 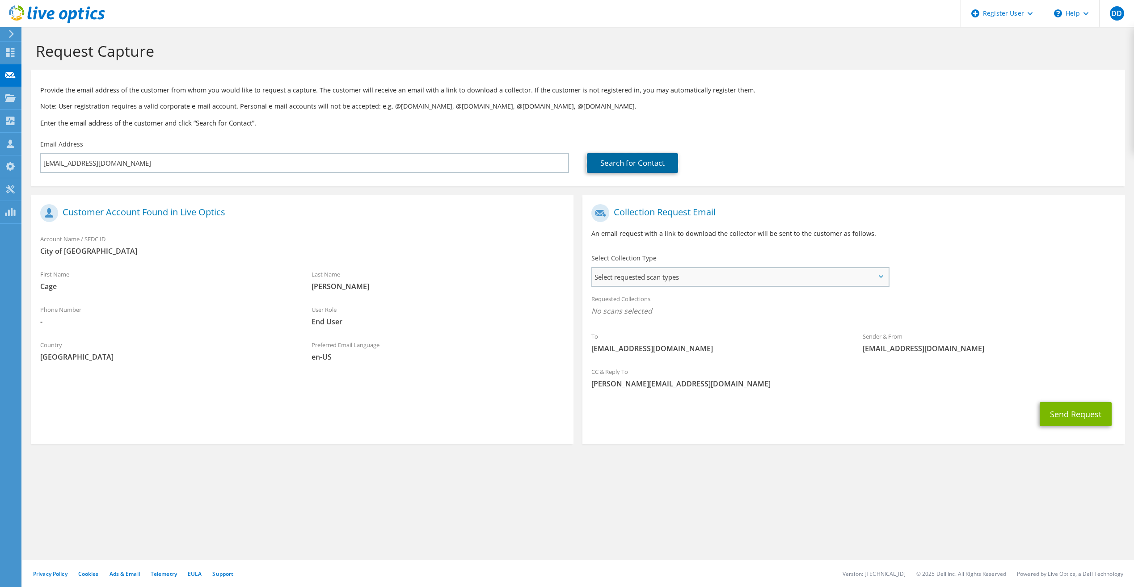 What do you see at coordinates (961, 574) in the screenshot?
I see `li: © 2025 Dell Inc. All Rights Reserved` at bounding box center [961, 574].